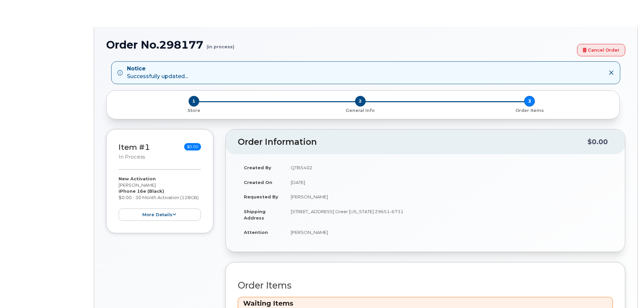 This screenshot has height=308, width=641. I want to click on span: 1, so click(194, 101).